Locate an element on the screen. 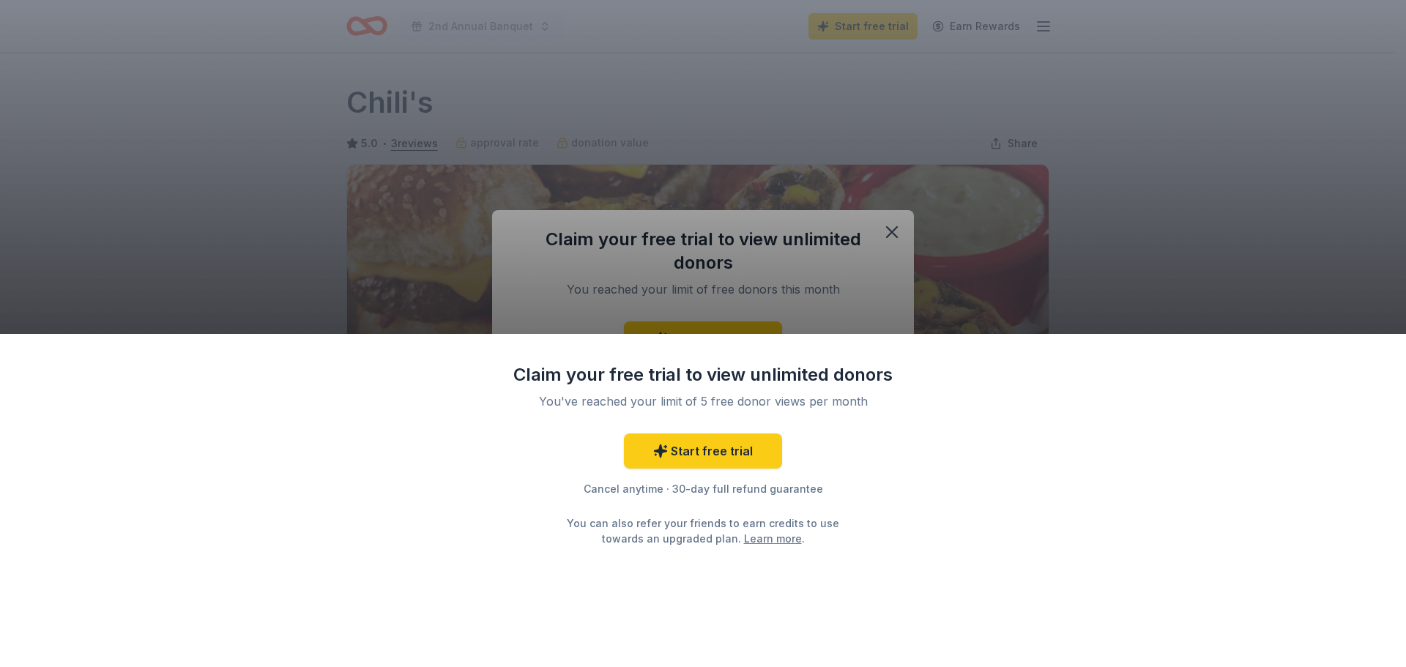 Image resolution: width=1406 pixels, height=667 pixels. div: Claim your free trial to view unlimited donors is located at coordinates (703, 375).